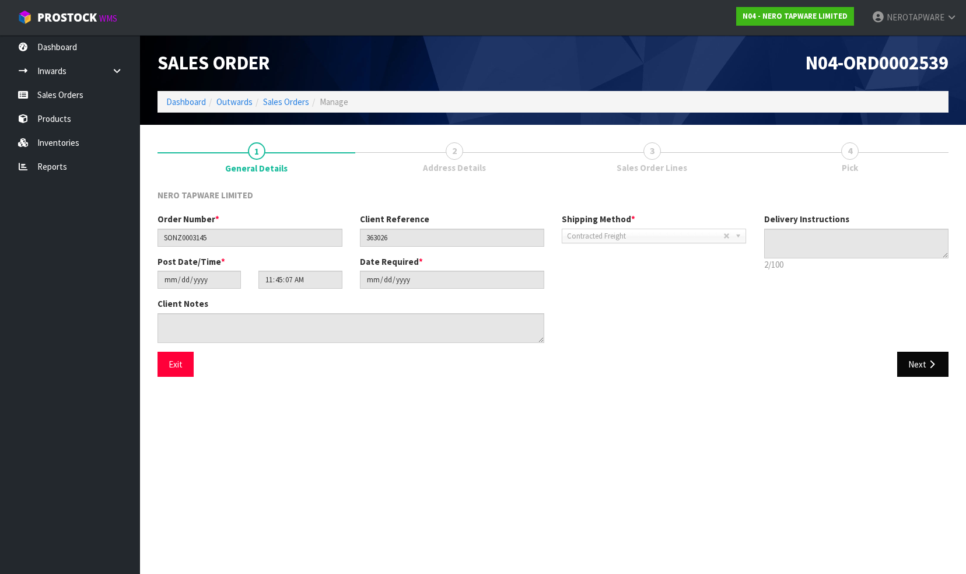 This screenshot has width=966, height=574. Describe the element at coordinates (234, 101) in the screenshot. I see `a: Outwards` at that location.